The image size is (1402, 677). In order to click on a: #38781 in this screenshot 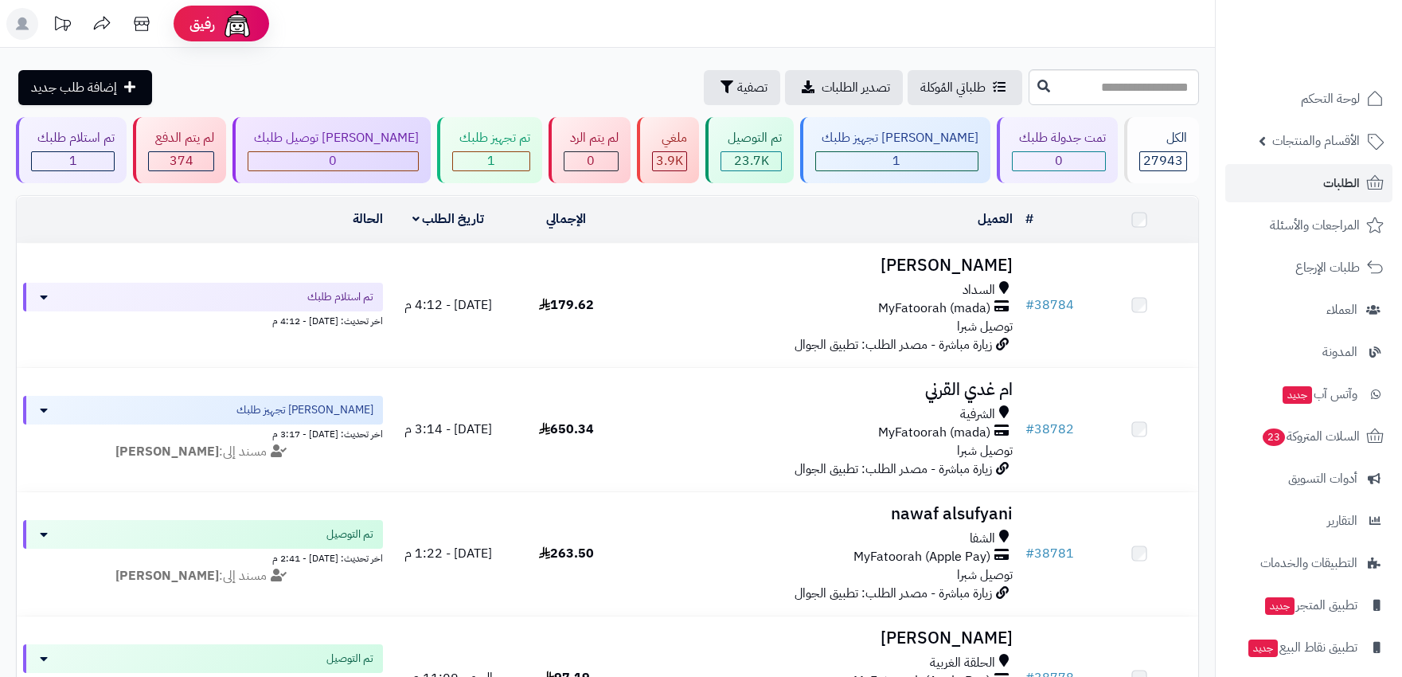, I will do `click(1049, 553)`.